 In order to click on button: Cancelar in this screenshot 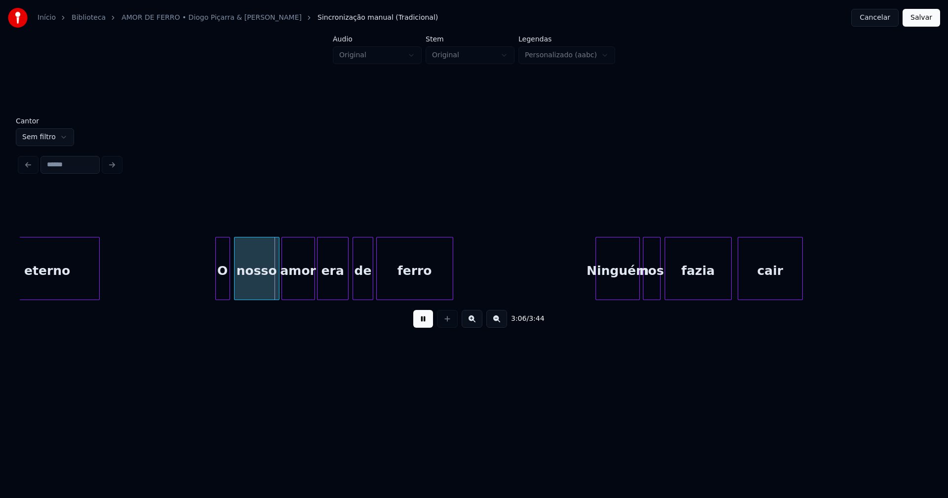, I will do `click(875, 18)`.